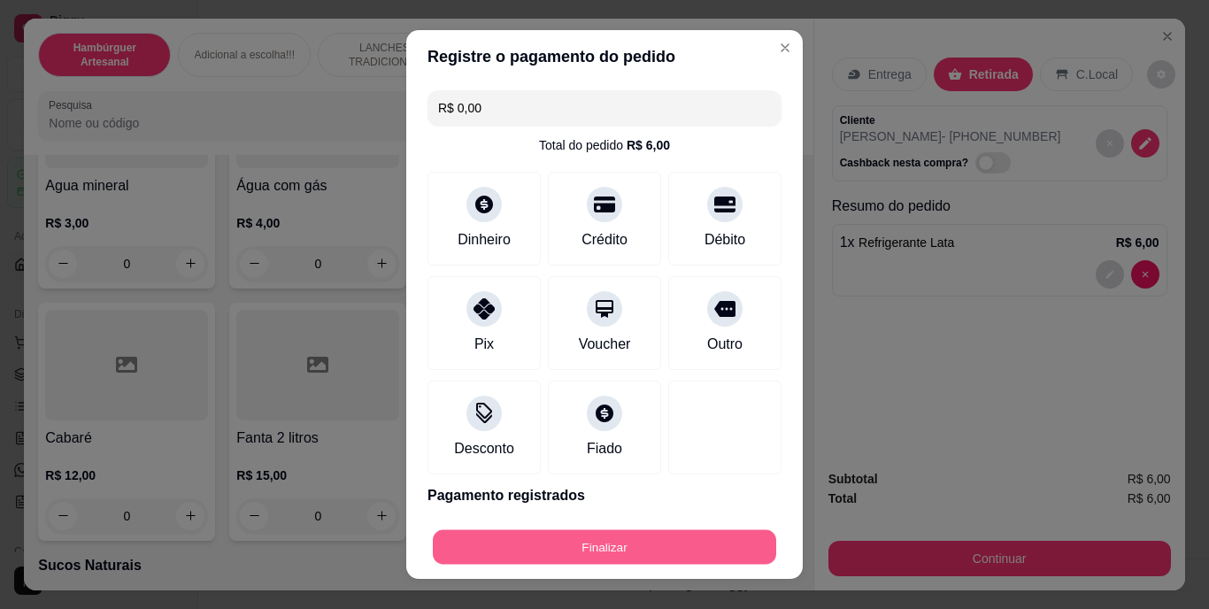 The image size is (1209, 609). Describe the element at coordinates (605, 449) in the screenshot. I see `div: Fiado` at that location.